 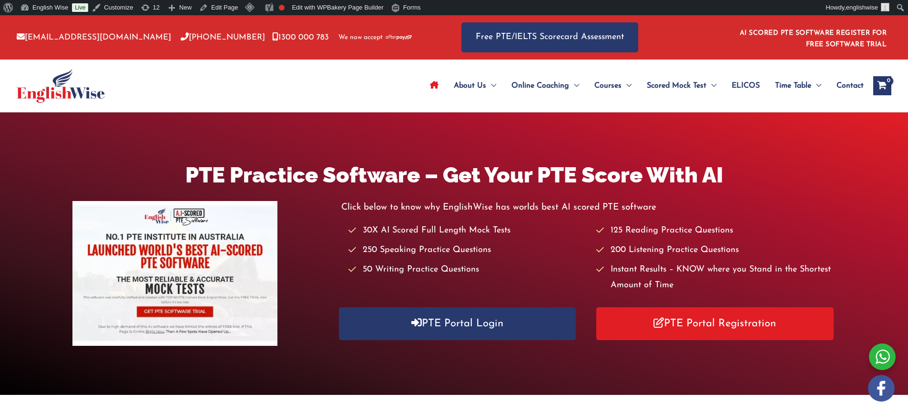 What do you see at coordinates (61, 86) in the screenshot?
I see `img: cropped-ew-logo` at bounding box center [61, 86].